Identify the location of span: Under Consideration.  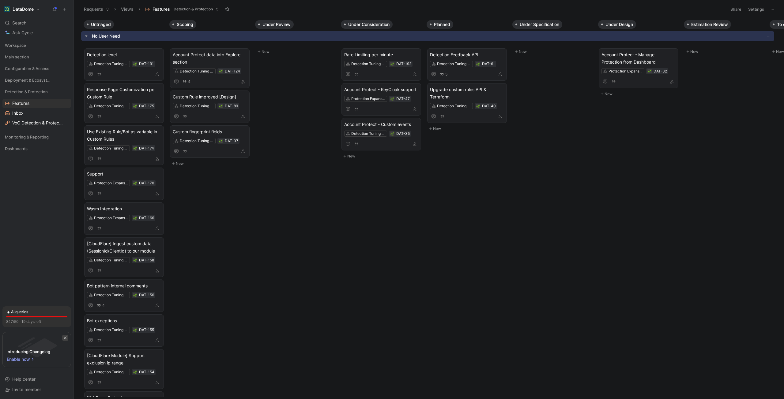
(369, 24).